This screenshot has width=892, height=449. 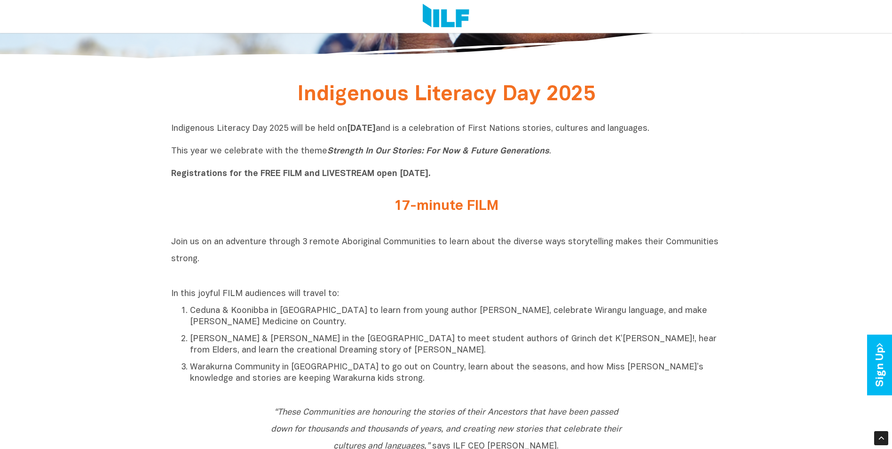 I want to click on img: Logo, so click(x=446, y=16).